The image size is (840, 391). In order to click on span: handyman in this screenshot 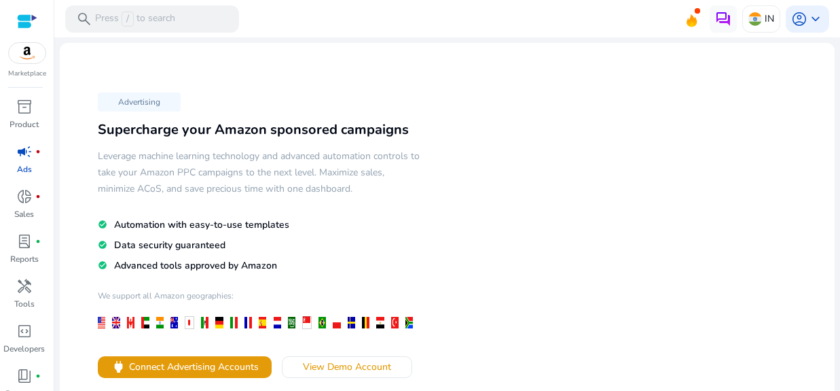, I will do `click(24, 286)`.